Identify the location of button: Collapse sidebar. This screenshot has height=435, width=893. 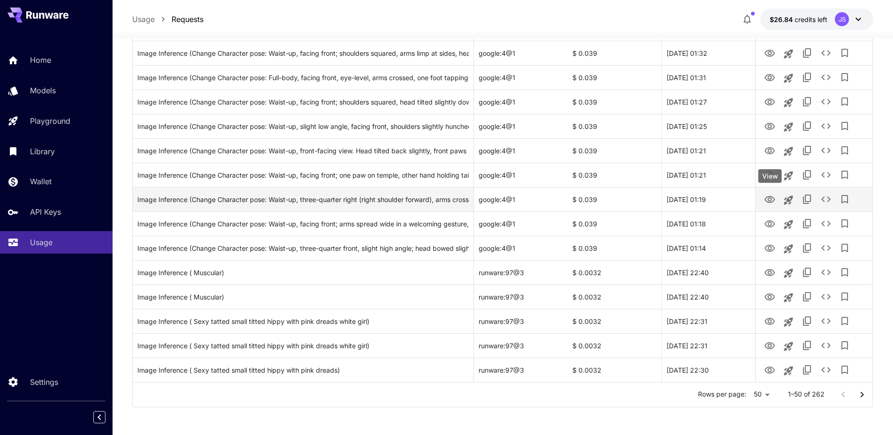
(99, 417).